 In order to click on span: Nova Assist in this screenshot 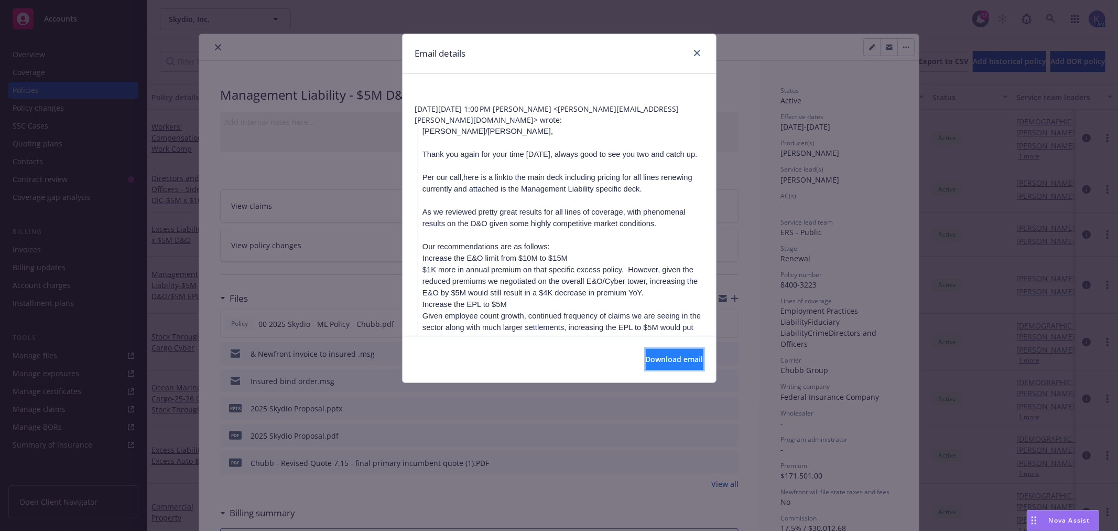, I will do `click(1070, 520)`.